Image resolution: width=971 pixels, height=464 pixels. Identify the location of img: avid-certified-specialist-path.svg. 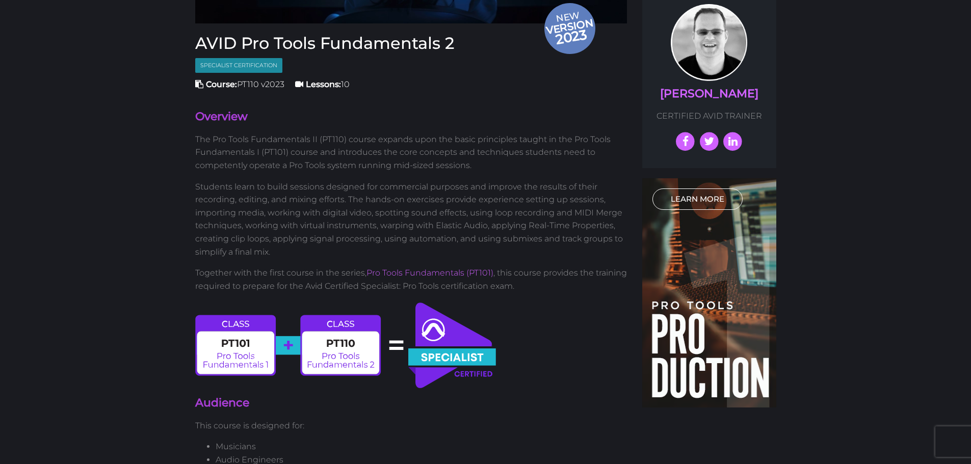
(346, 346).